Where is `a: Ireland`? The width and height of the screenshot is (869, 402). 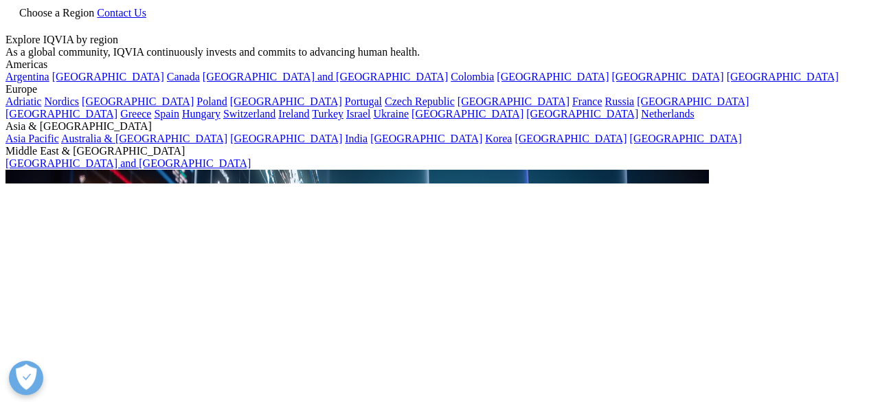 a: Ireland is located at coordinates (293, 113).